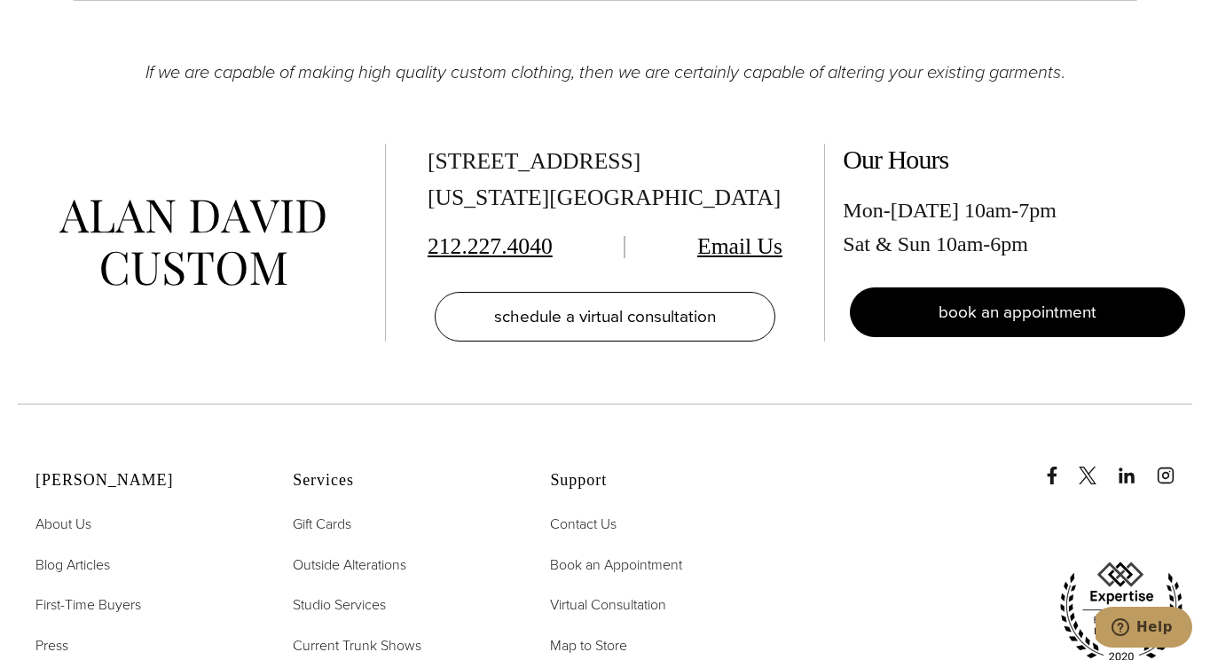  Describe the element at coordinates (583, 524) in the screenshot. I see `a: Contact Us` at that location.